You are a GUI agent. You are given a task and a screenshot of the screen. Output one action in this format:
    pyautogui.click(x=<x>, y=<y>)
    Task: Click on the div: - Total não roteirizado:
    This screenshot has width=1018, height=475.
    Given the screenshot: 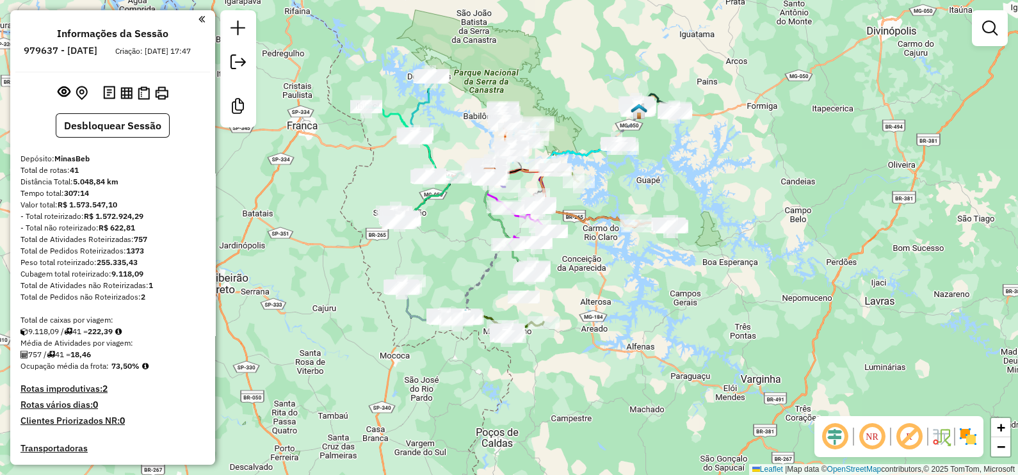 What is the action you would take?
    pyautogui.click(x=113, y=228)
    